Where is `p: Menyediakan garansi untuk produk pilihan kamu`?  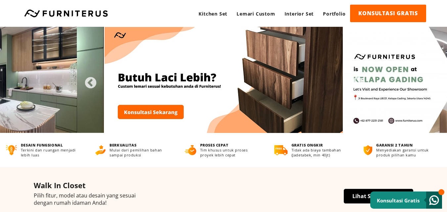
p: Menyediakan garansi untuk produk pilihan kamu is located at coordinates (409, 153).